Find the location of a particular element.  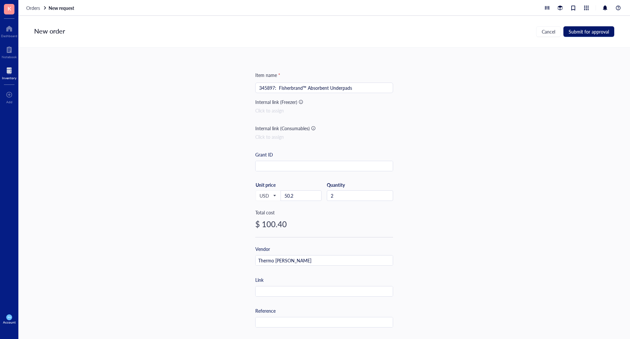

a: Orders is located at coordinates (37, 8).